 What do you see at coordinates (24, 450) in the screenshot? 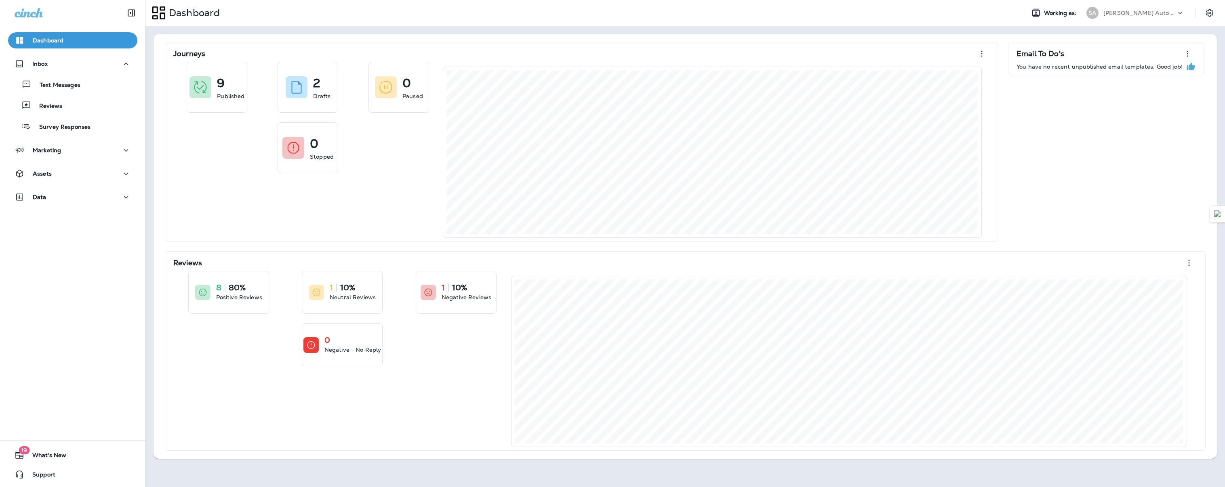
I see `span: 19` at bounding box center [24, 450].